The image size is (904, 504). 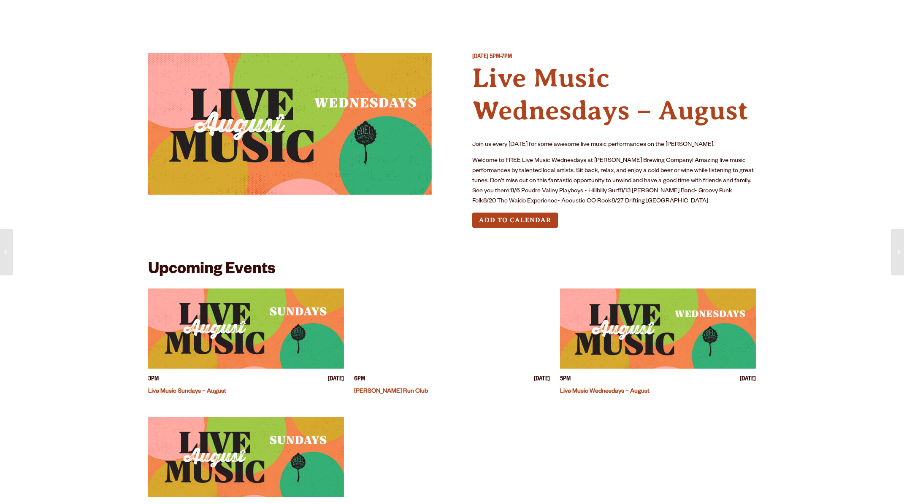 What do you see at coordinates (211, 271) in the screenshot?
I see `h2: Upcoming Events` at bounding box center [211, 271].